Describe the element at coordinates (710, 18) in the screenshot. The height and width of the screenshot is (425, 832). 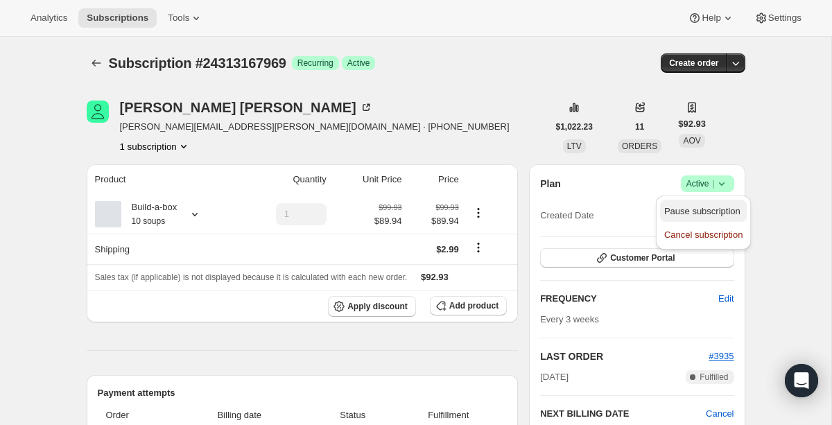
I see `span: Help` at that location.